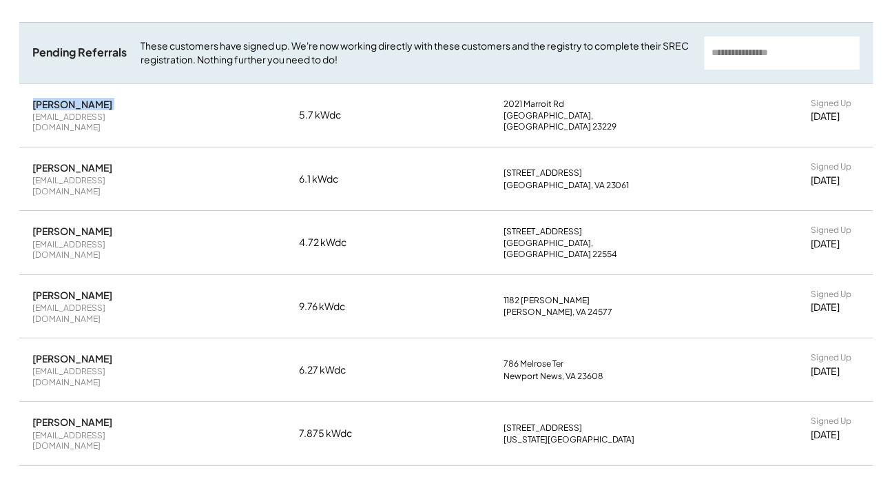 The image size is (892, 479). I want to click on div: 5.7 kWdc, so click(333, 115).